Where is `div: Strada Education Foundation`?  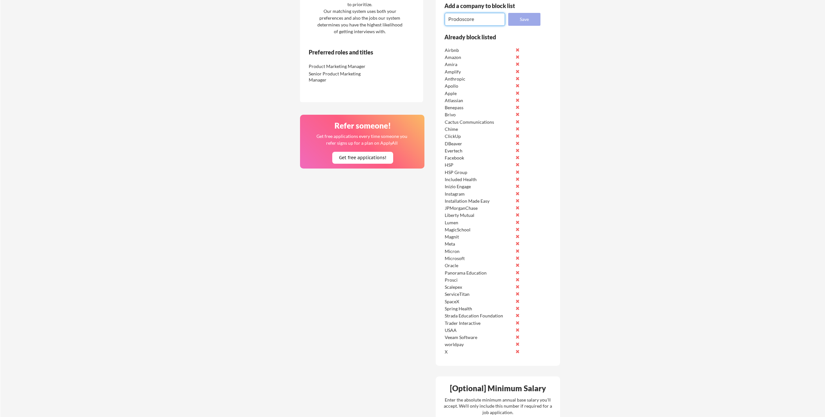 div: Strada Education Foundation is located at coordinates (478, 316).